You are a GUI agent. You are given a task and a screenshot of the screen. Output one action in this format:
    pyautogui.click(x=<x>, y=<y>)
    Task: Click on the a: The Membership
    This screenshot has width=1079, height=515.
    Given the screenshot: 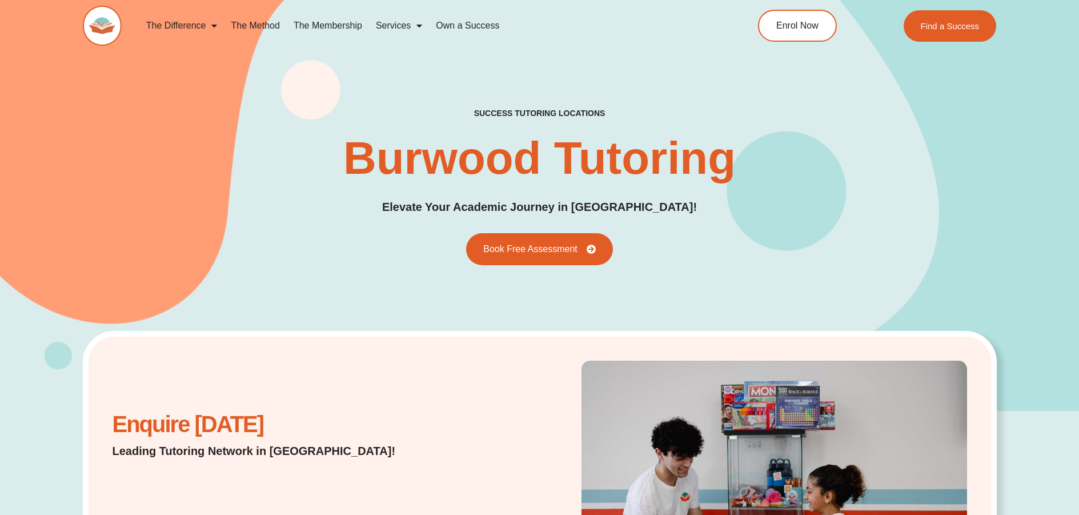 What is the action you would take?
    pyautogui.click(x=328, y=26)
    